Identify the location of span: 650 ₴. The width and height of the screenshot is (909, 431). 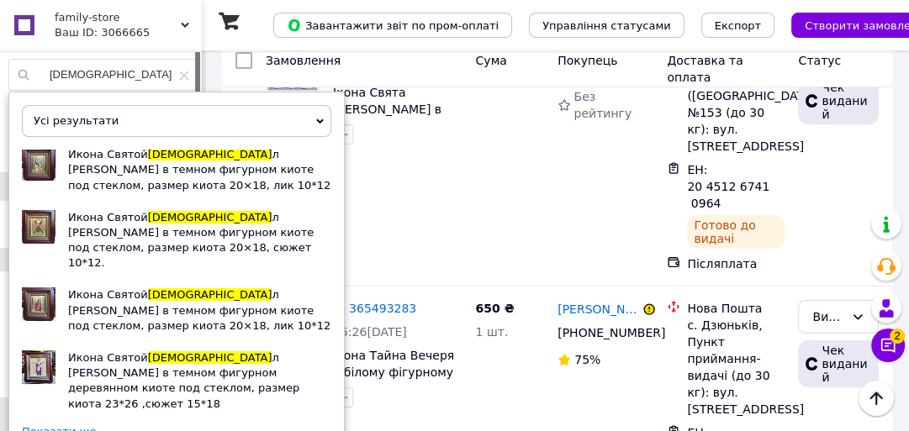
(494, 308).